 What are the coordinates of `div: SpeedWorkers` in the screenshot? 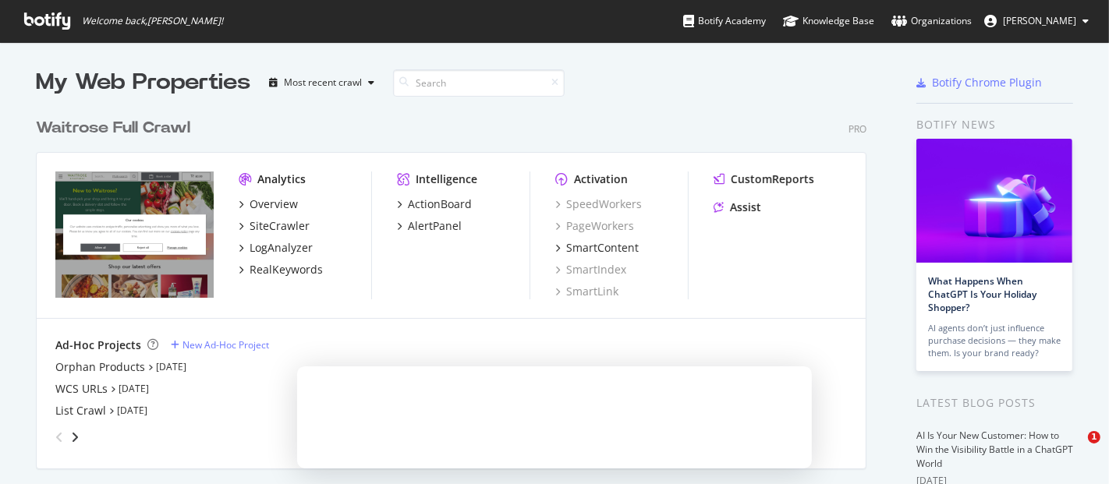 It's located at (598, 204).